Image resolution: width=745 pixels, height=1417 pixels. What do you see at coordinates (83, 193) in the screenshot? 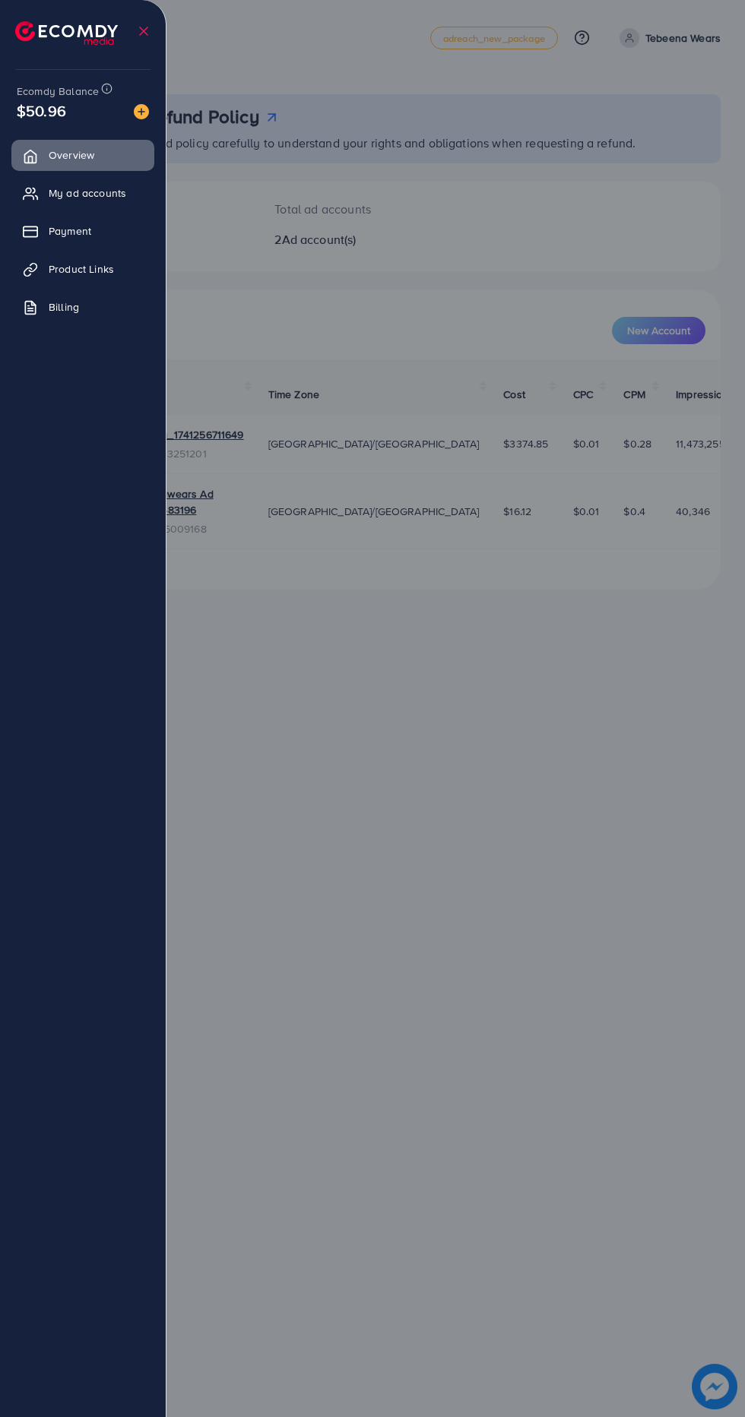
I see `a: My ad accounts` at bounding box center [83, 193].